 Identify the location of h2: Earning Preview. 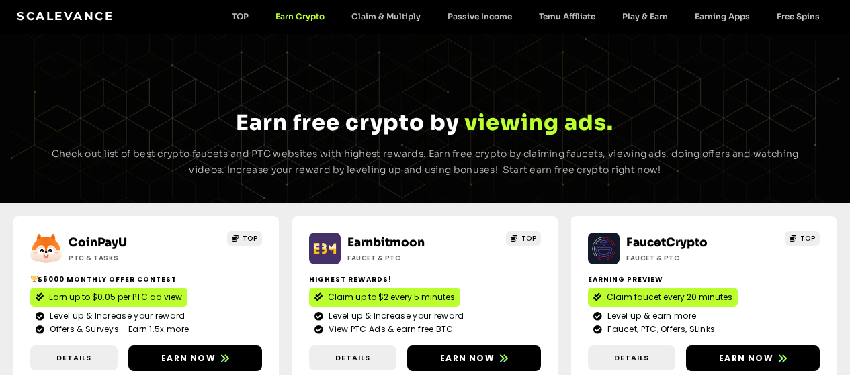
(703, 279).